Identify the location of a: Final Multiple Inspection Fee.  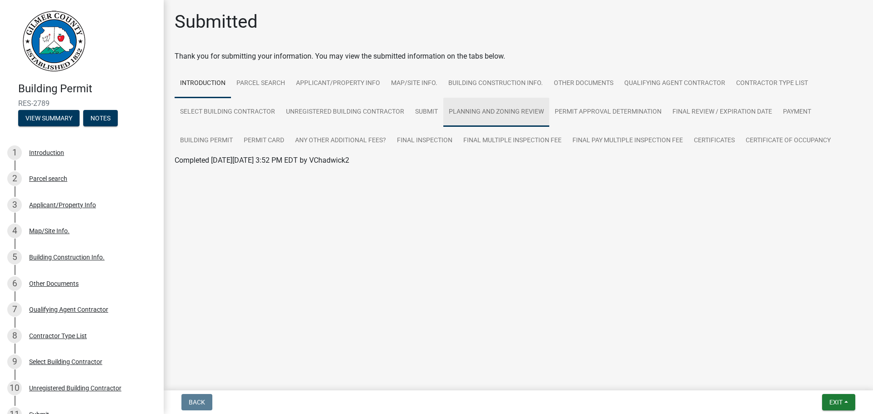
(512, 141).